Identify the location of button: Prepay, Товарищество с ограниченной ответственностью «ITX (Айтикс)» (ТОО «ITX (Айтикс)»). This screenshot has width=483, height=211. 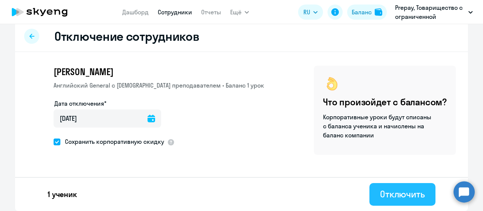
(434, 12).